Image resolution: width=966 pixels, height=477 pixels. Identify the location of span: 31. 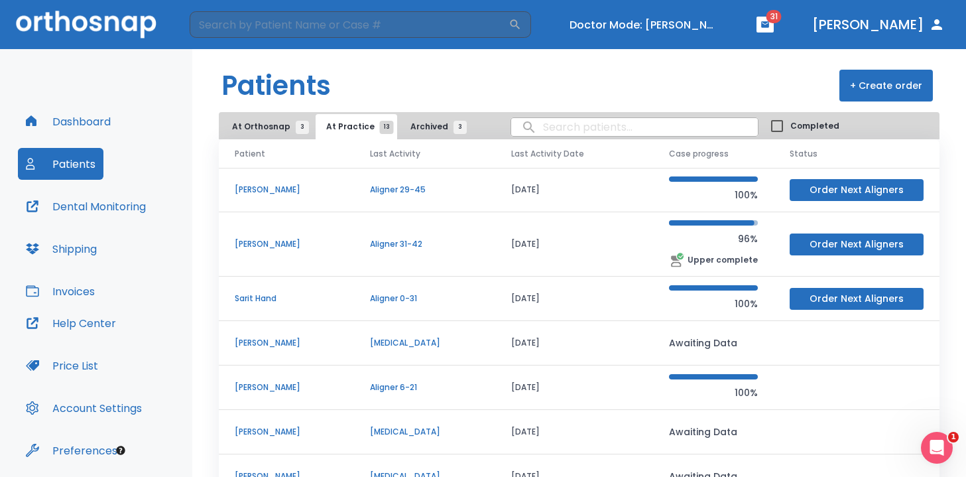
(774, 17).